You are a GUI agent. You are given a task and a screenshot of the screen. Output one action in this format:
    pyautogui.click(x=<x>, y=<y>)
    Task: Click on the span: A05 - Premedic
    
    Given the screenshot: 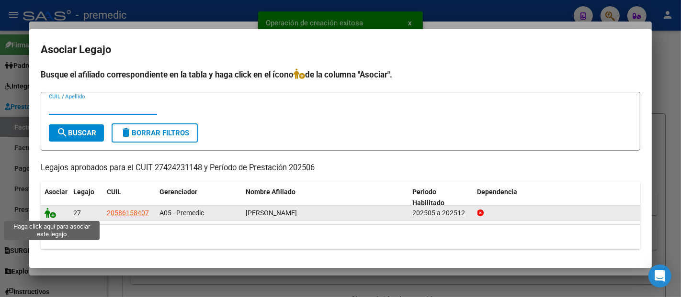 What is the action you would take?
    pyautogui.click(x=181, y=213)
    